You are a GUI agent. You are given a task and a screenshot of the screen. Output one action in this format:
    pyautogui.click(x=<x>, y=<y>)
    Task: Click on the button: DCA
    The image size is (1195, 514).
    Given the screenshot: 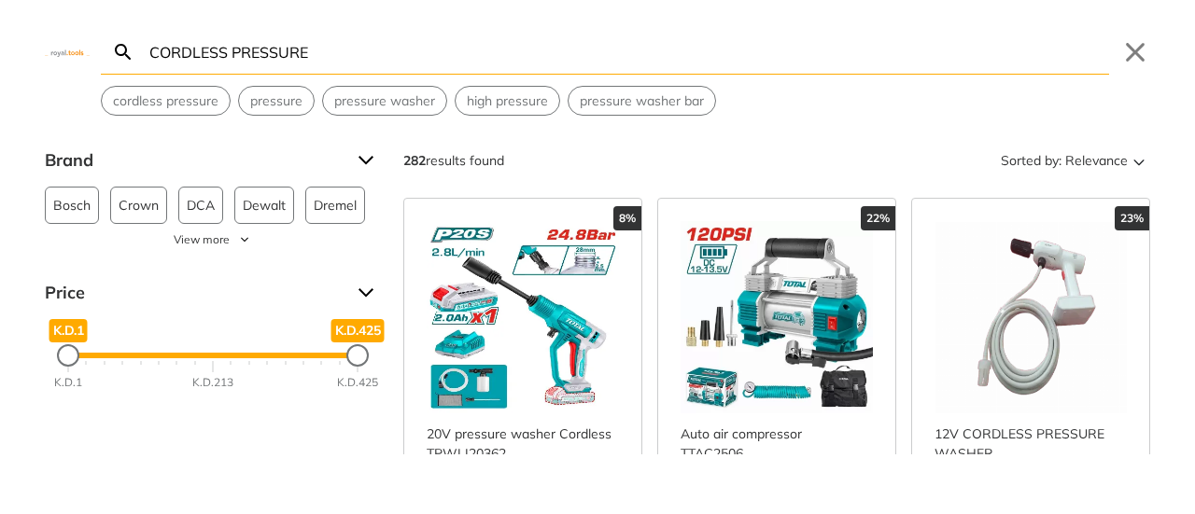 What is the action you would take?
    pyautogui.click(x=201, y=205)
    